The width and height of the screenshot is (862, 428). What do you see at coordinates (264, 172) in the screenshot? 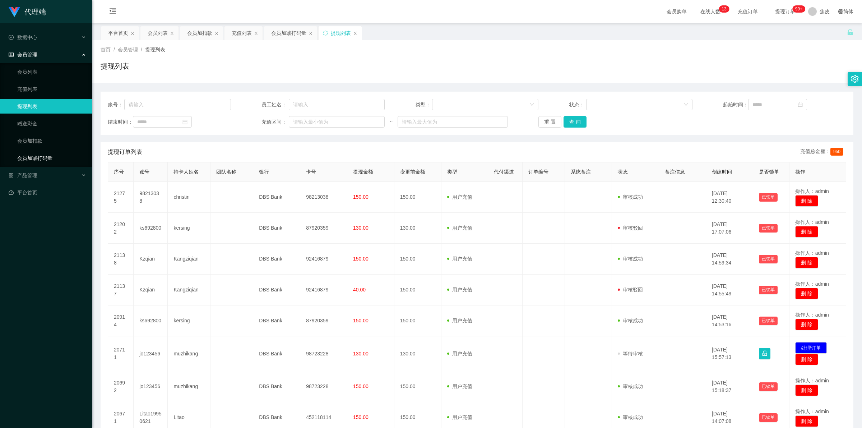
I see `span: 银行` at bounding box center [264, 172].